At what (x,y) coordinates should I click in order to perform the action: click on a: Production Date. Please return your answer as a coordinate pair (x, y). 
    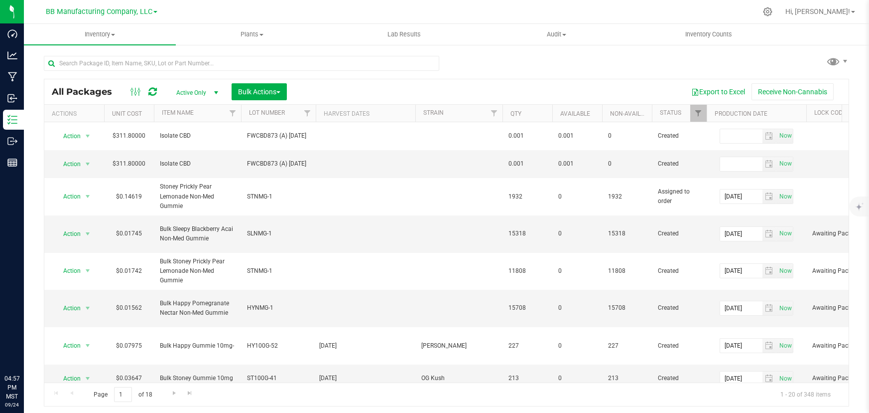
    Looking at the image, I should click on (741, 114).